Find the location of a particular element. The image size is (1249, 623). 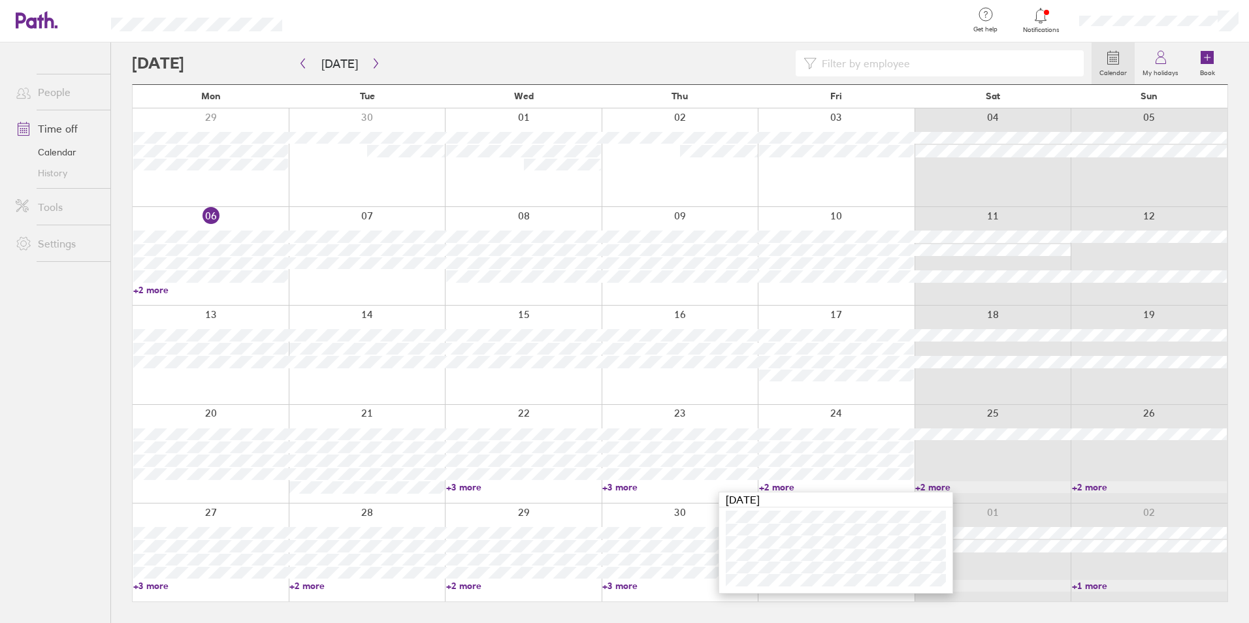

a: Notifications is located at coordinates (1041, 20).